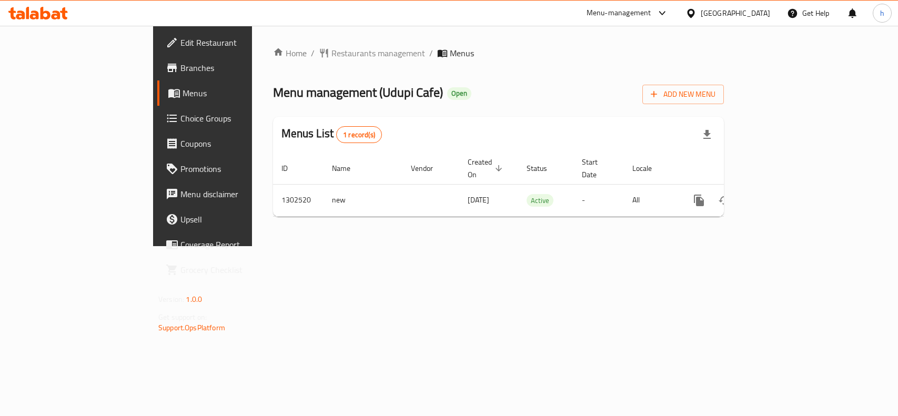 The width and height of the screenshot is (898, 416). I want to click on a: Menu disclaimer, so click(230, 194).